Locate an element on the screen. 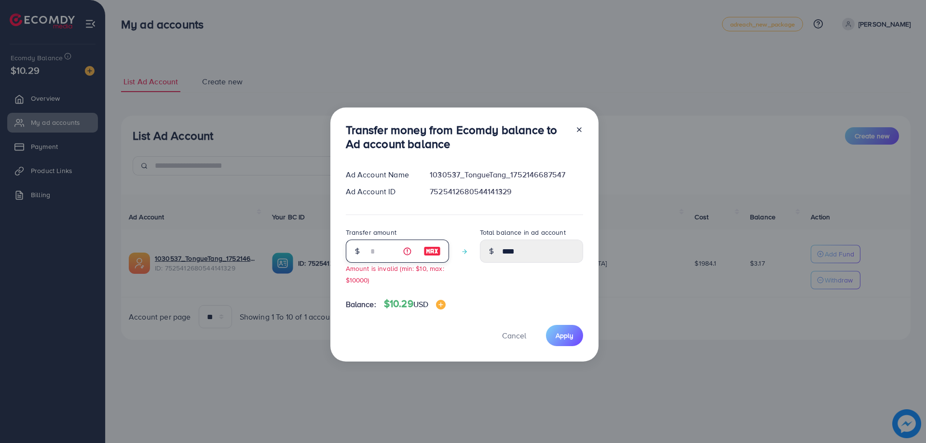 This screenshot has width=926, height=443. label: Transfer amount is located at coordinates (371, 233).